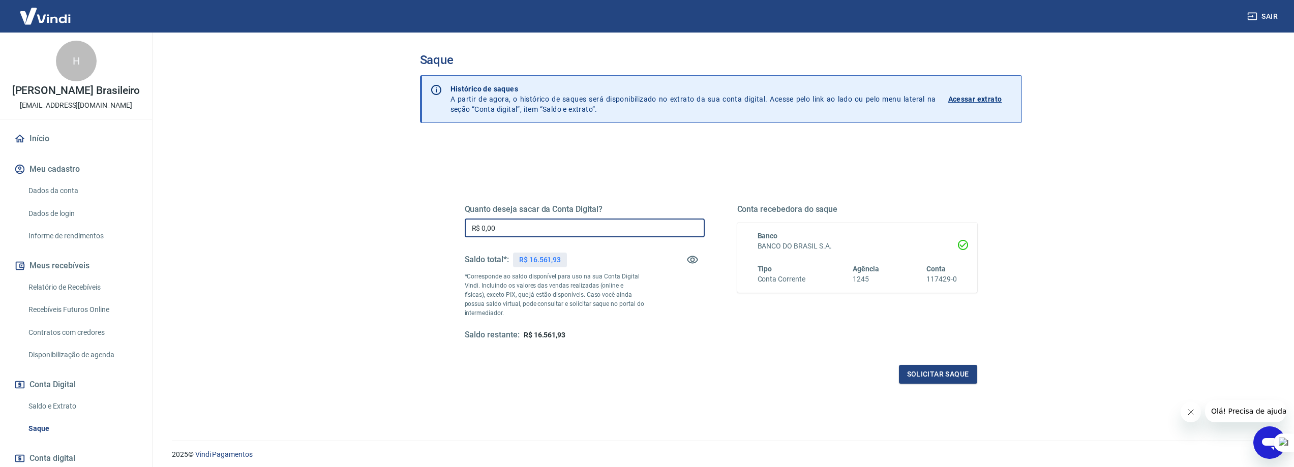 The height and width of the screenshot is (467, 1294). Describe the element at coordinates (46, 11) in the screenshot. I see `span: Olá! Precisa de ajuda?` at that location.